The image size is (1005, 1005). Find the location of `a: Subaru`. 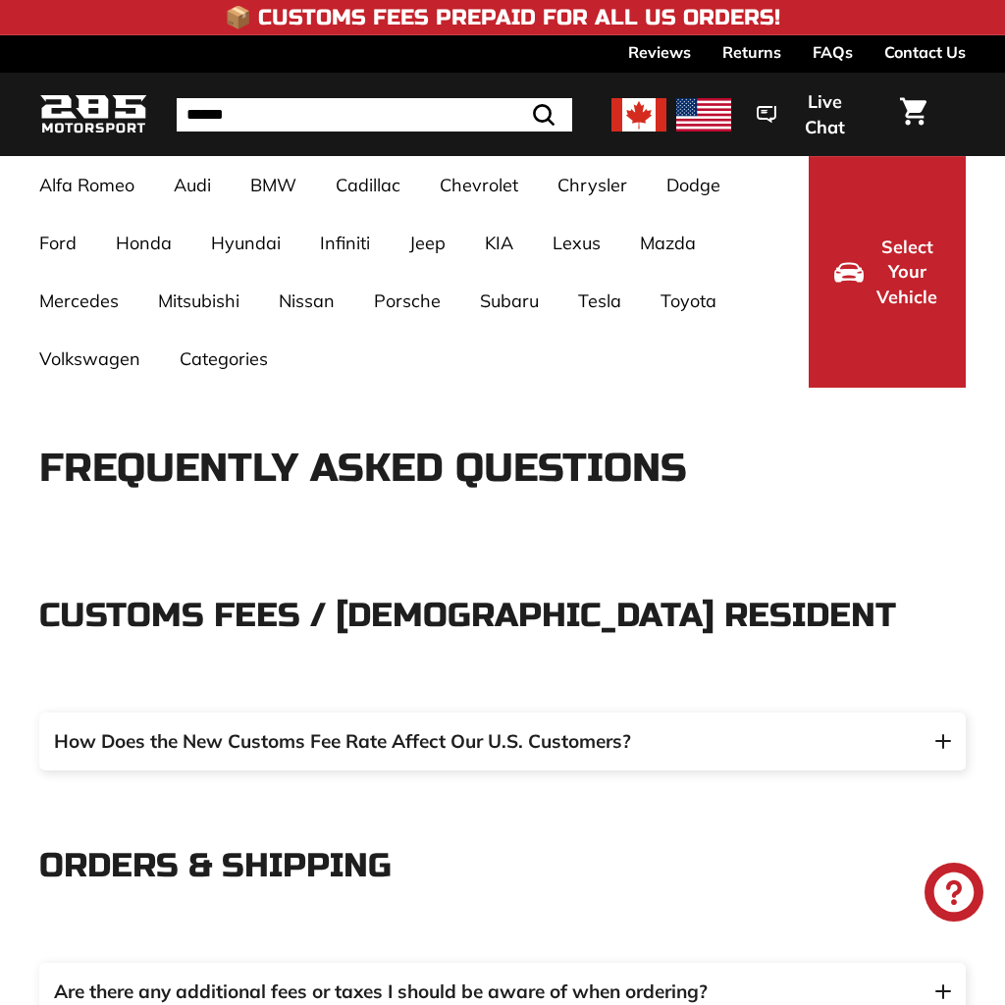

a: Subaru is located at coordinates (509, 300).